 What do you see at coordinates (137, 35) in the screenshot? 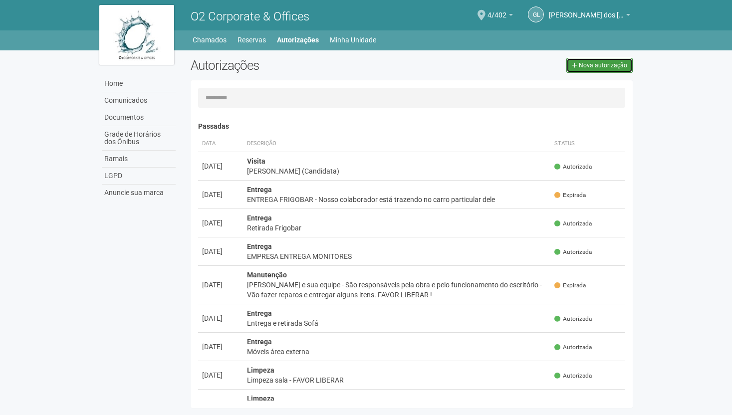
I see `img: logo.jpg` at bounding box center [137, 35].